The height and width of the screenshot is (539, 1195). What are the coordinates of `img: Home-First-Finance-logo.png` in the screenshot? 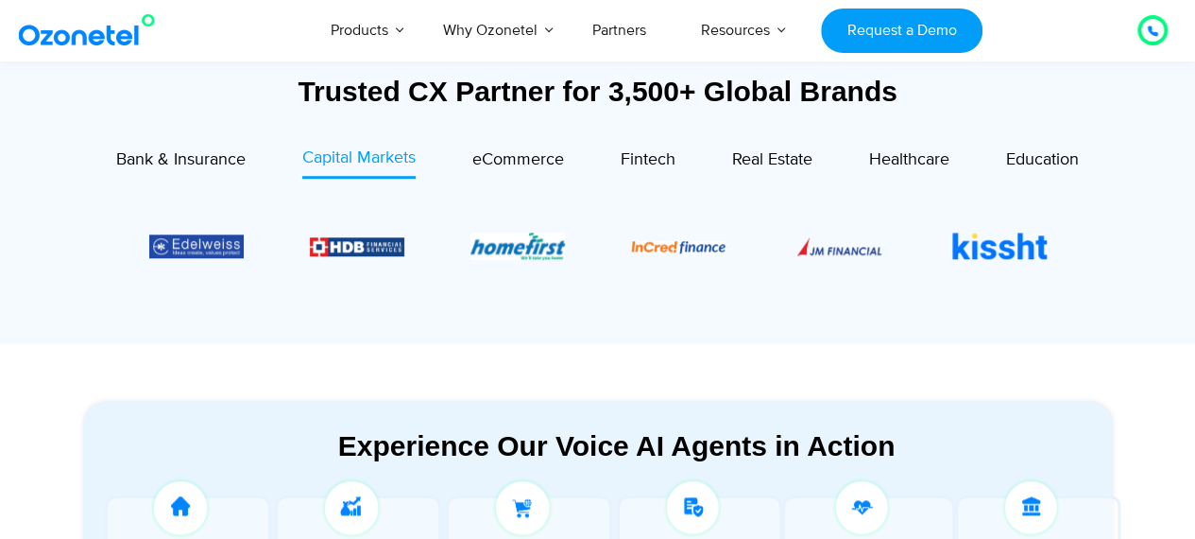 It's located at (518, 246).